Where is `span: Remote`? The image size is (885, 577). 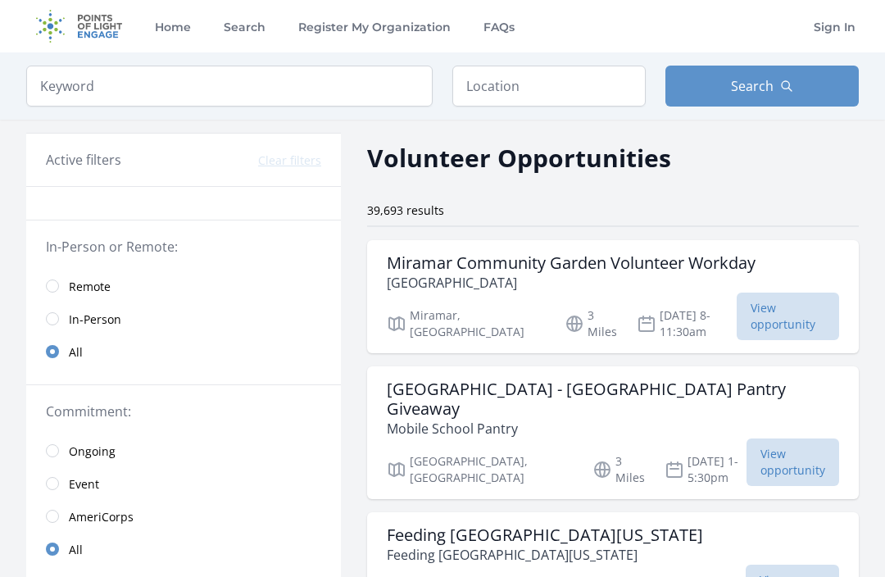
span: Remote is located at coordinates (89, 287).